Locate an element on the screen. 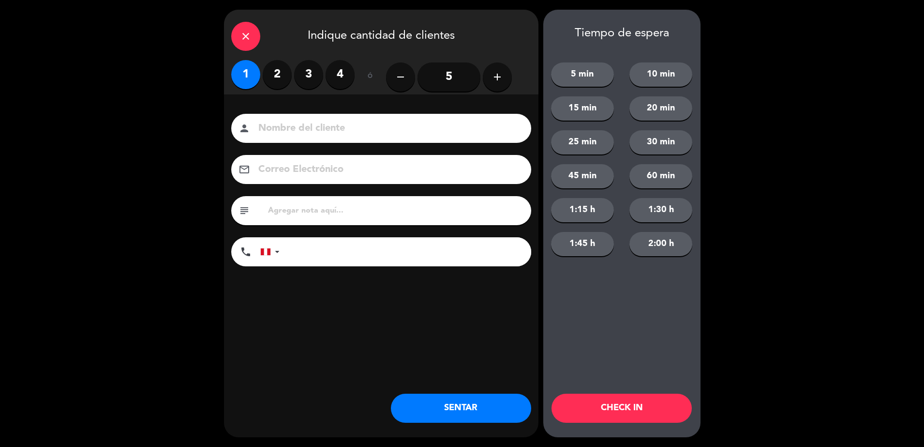  button: 1:15 h is located at coordinates (583, 210).